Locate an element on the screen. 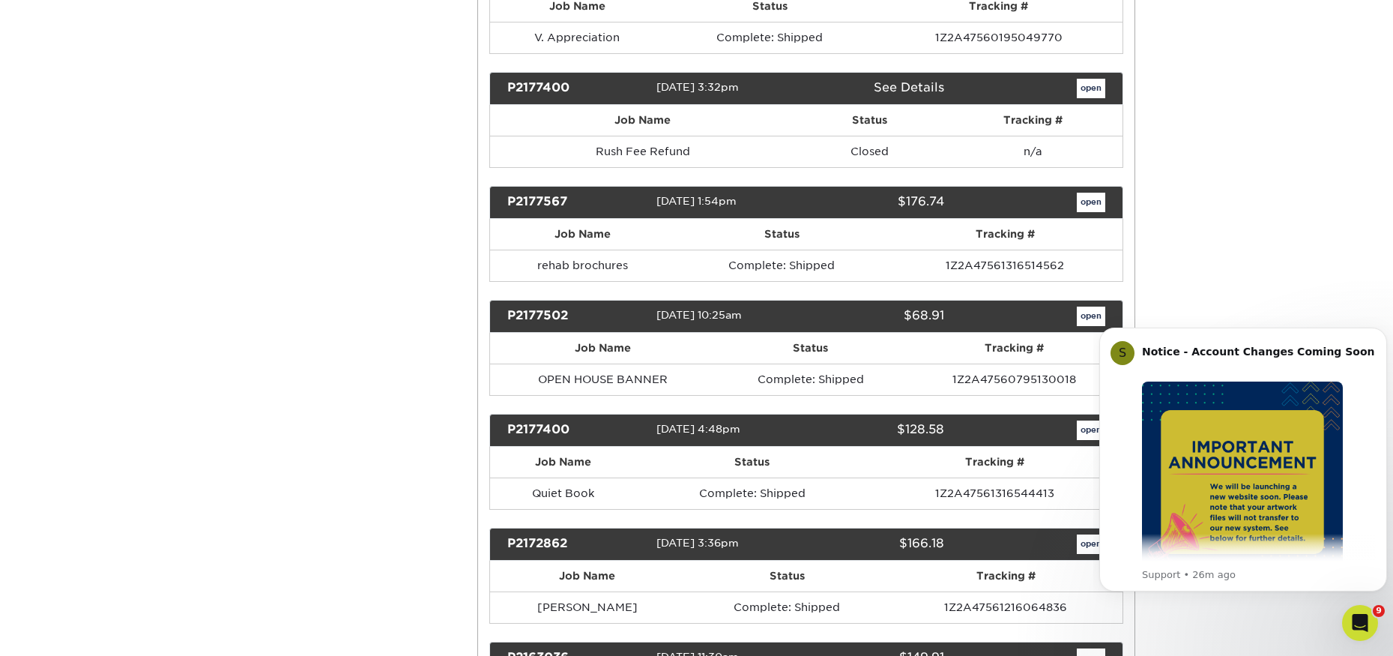 The width and height of the screenshot is (1393, 656). td: V. Appreciation is located at coordinates (577, 37).